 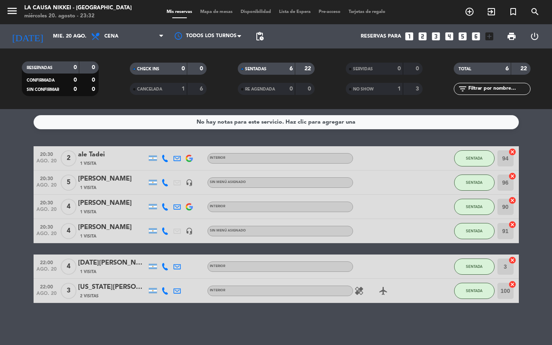 What do you see at coordinates (512, 36) in the screenshot?
I see `span: print` at bounding box center [512, 36].